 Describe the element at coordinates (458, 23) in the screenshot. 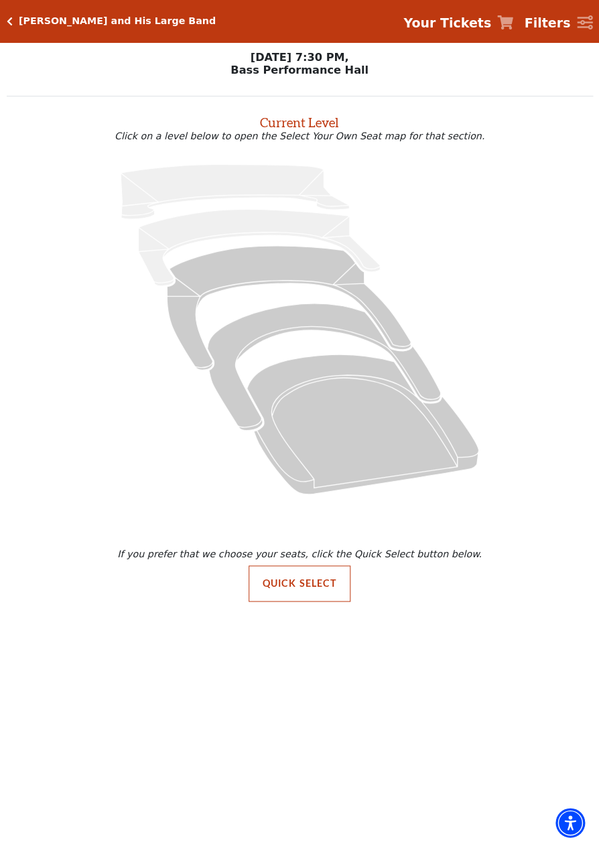

I see `a: Your Tickets` at that location.